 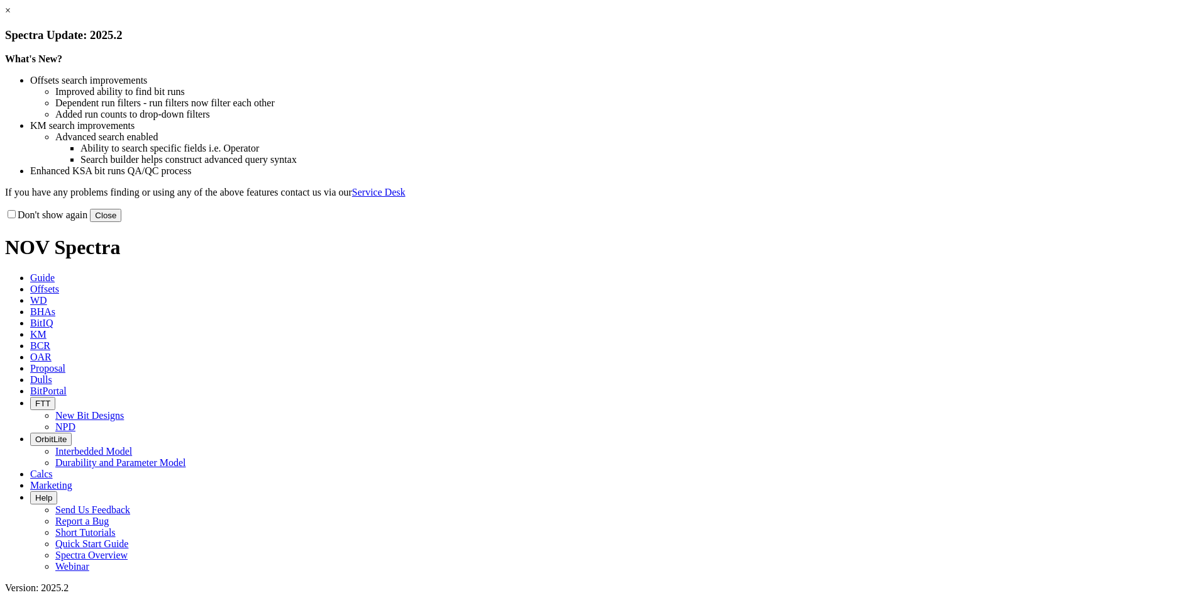 What do you see at coordinates (38, 334) in the screenshot?
I see `span: KM` at bounding box center [38, 334].